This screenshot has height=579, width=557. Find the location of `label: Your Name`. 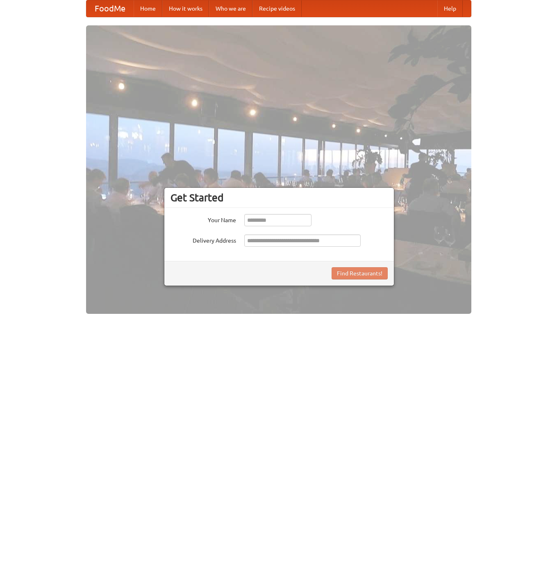

label: Your Name is located at coordinates (203, 219).